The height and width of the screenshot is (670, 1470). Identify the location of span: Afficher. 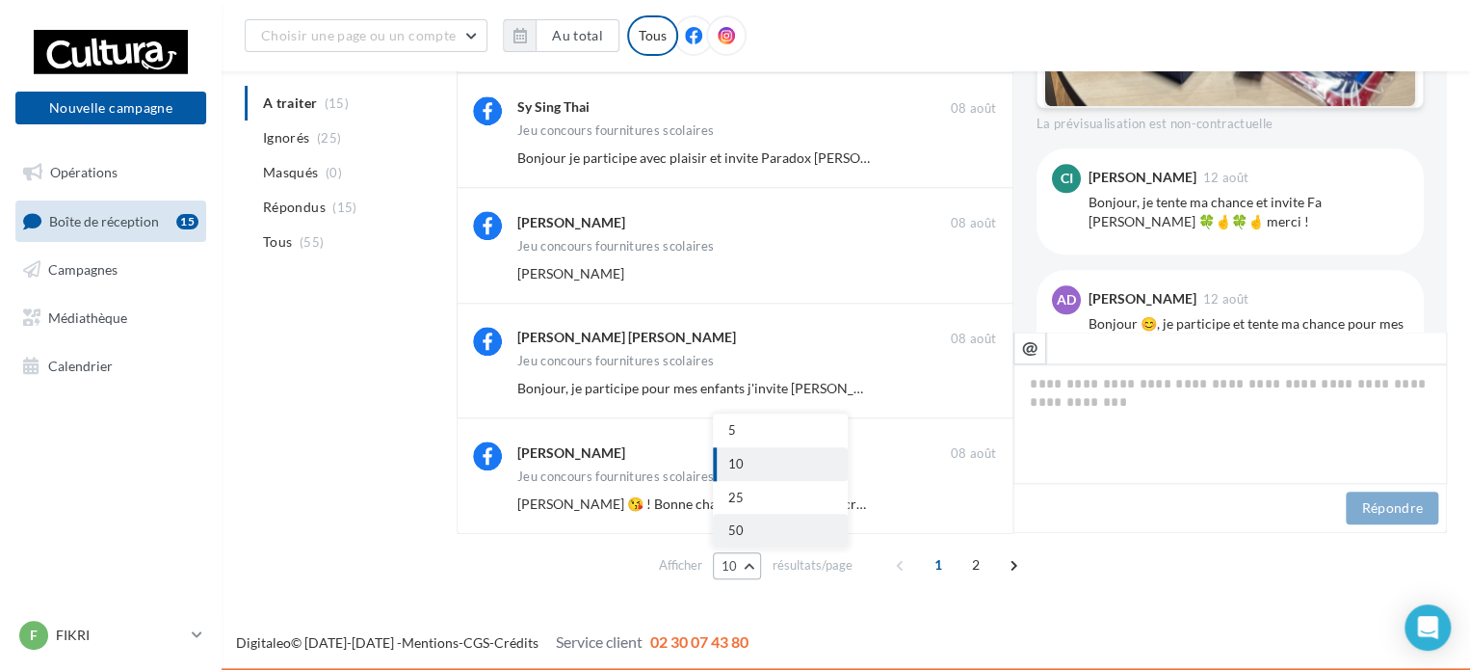
(680, 565).